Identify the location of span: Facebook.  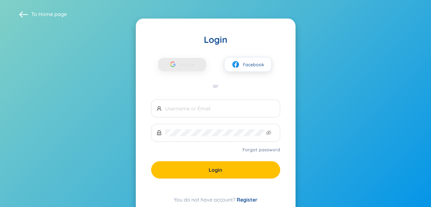
(253, 64).